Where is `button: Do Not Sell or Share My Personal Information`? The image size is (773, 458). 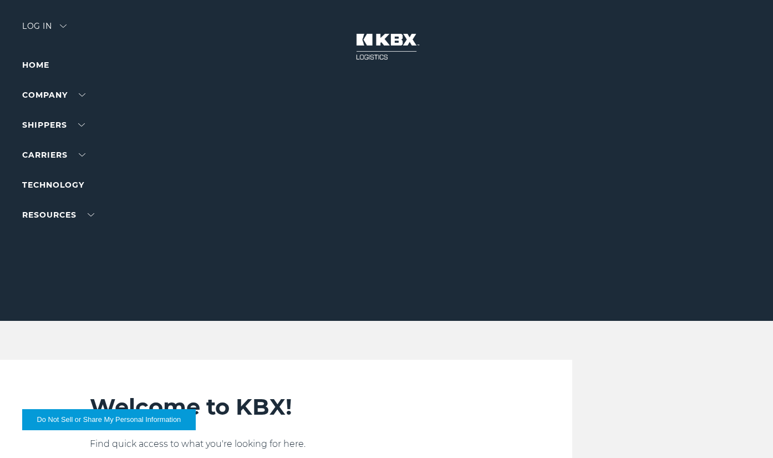 button: Do Not Sell or Share My Personal Information is located at coordinates (109, 419).